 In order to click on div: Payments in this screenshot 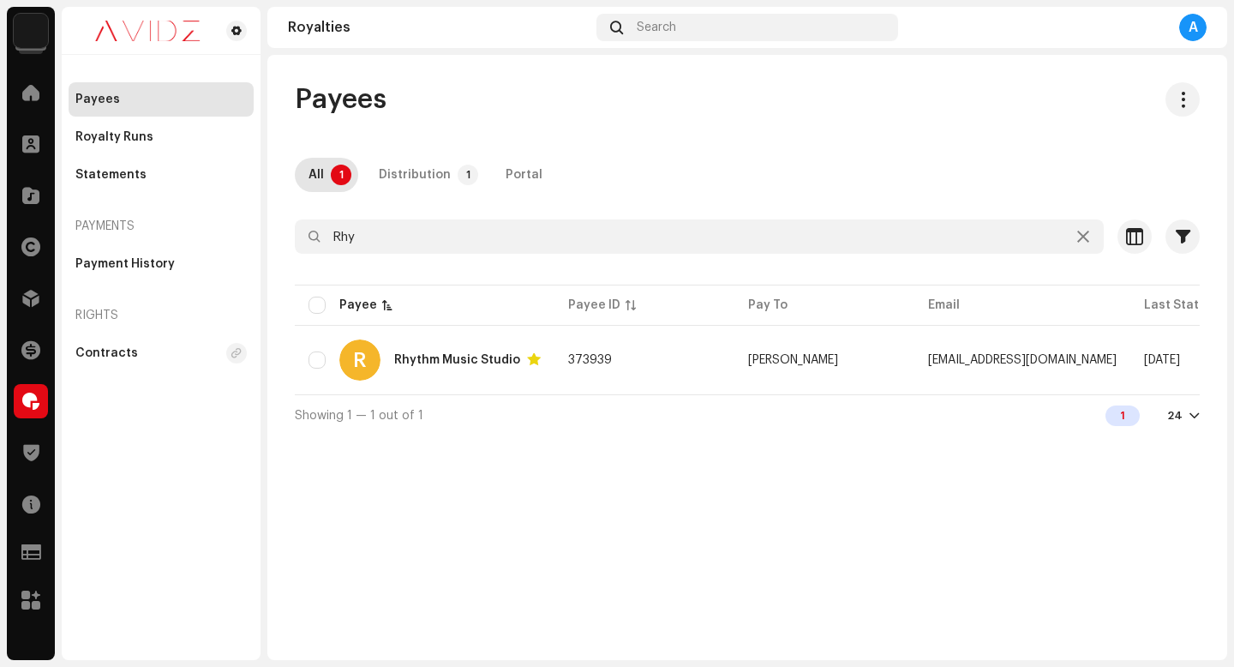, I will do `click(161, 226)`.